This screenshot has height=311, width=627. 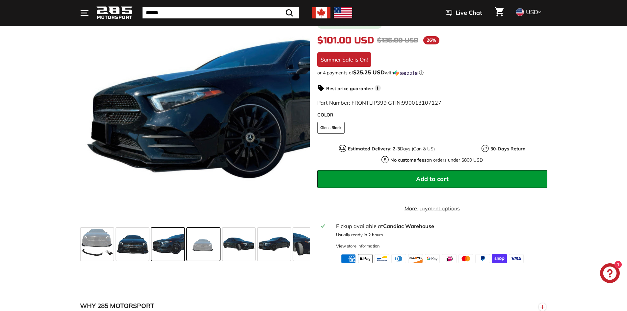 What do you see at coordinates (348, 259) in the screenshot?
I see `img: american_express` at bounding box center [348, 259].